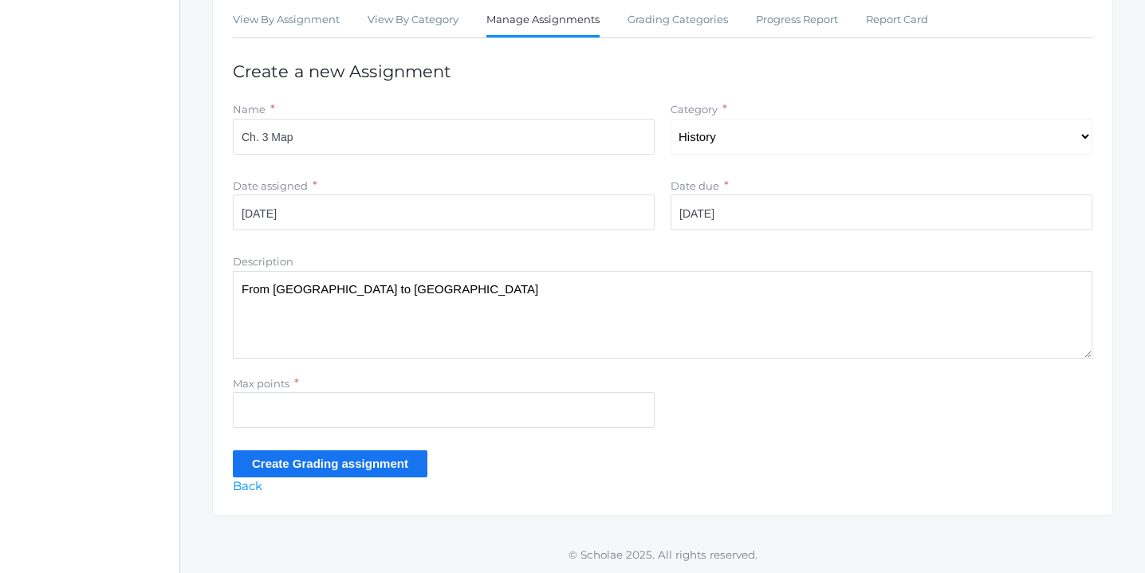  What do you see at coordinates (678, 20) in the screenshot?
I see `a: Grading Categories` at bounding box center [678, 20].